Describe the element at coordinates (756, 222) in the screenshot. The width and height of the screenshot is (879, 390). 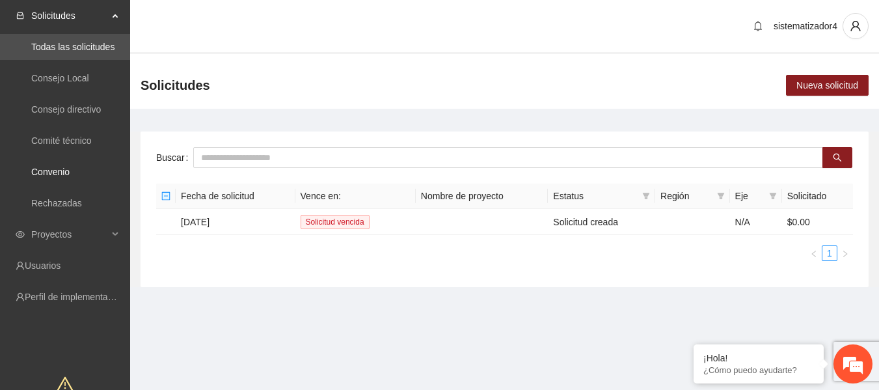
I see `td: N/A` at that location.